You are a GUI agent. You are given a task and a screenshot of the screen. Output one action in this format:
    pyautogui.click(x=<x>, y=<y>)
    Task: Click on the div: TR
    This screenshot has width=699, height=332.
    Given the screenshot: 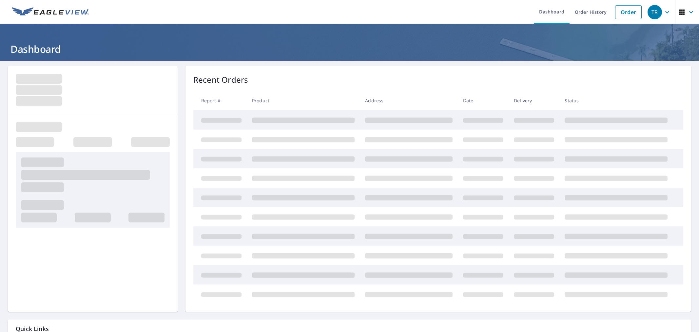 What is the action you would take?
    pyautogui.click(x=655, y=12)
    